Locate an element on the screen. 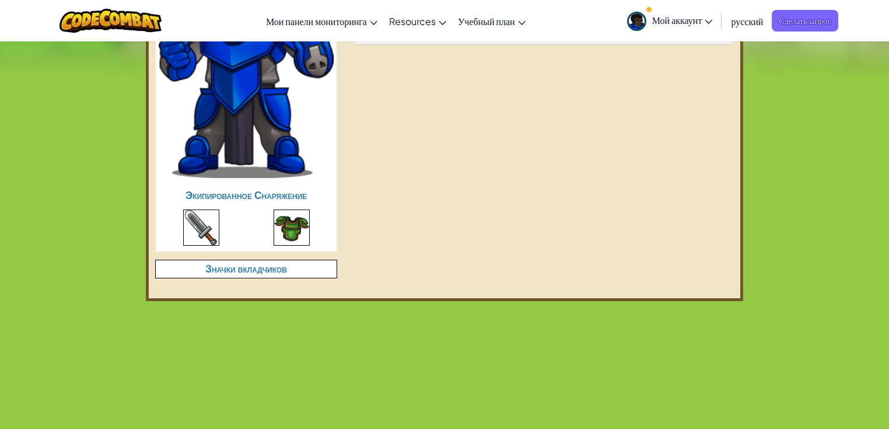 The height and width of the screenshot is (429, 889). h4: Значки вкладчиков is located at coordinates (246, 268).